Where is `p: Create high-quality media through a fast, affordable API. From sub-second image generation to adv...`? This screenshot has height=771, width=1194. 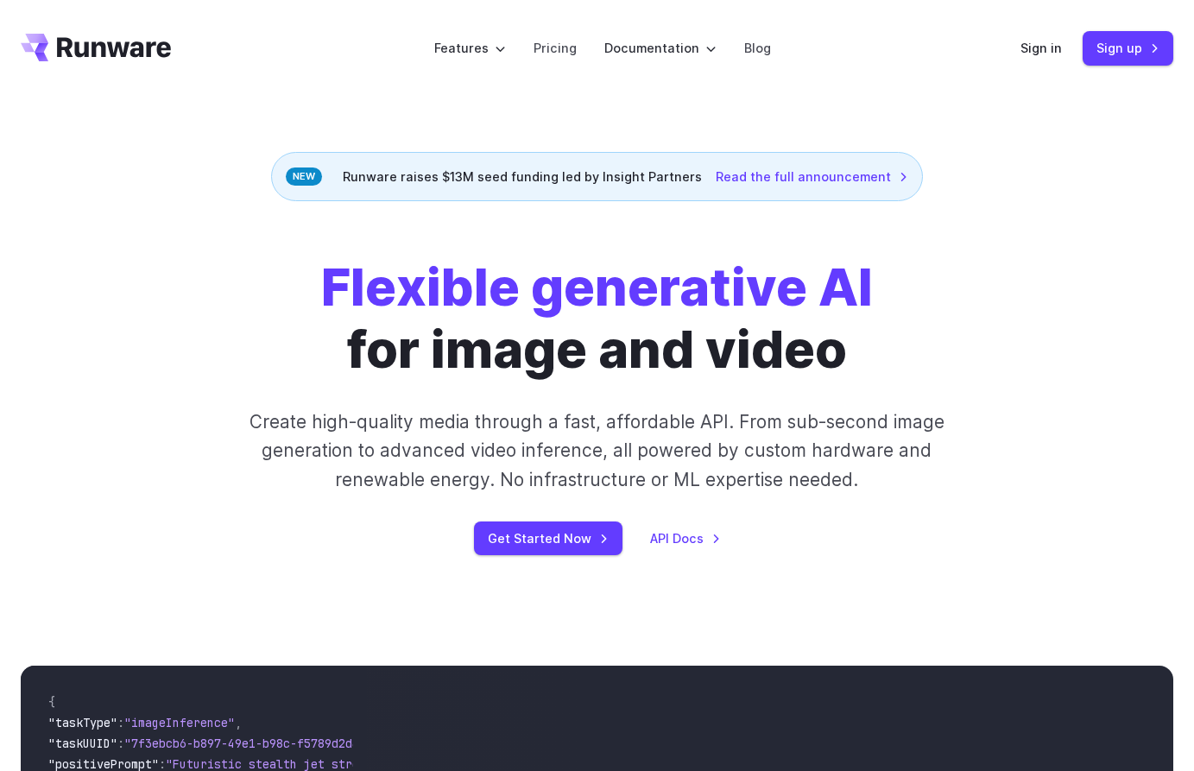
p: Create high-quality media through a fast, affordable API. From sub-second image generation to adv... is located at coordinates (596, 450).